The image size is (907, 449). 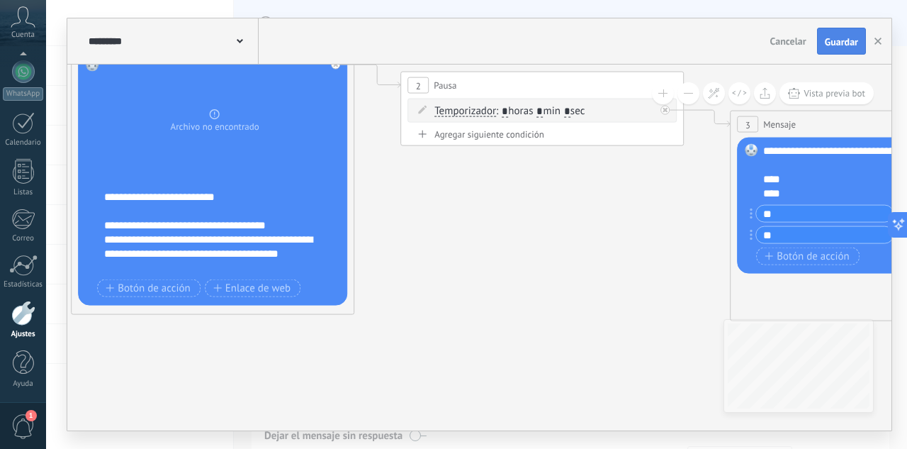 What do you see at coordinates (841, 41) in the screenshot?
I see `button: Guardar` at bounding box center [841, 41].